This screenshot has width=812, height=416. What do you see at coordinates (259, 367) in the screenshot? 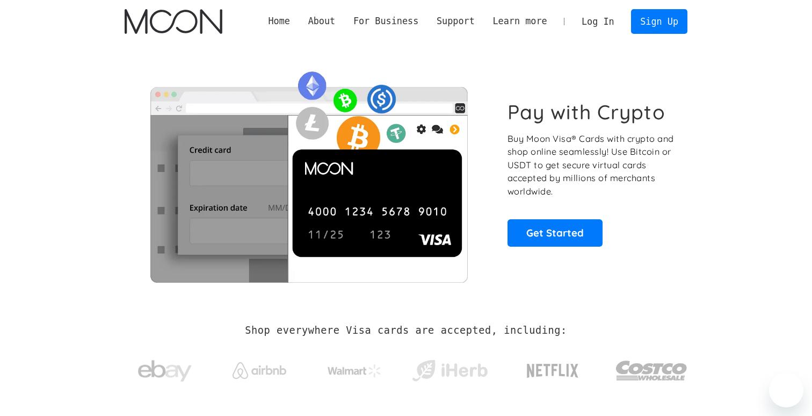
I see `a: Airbnb` at bounding box center [259, 367].